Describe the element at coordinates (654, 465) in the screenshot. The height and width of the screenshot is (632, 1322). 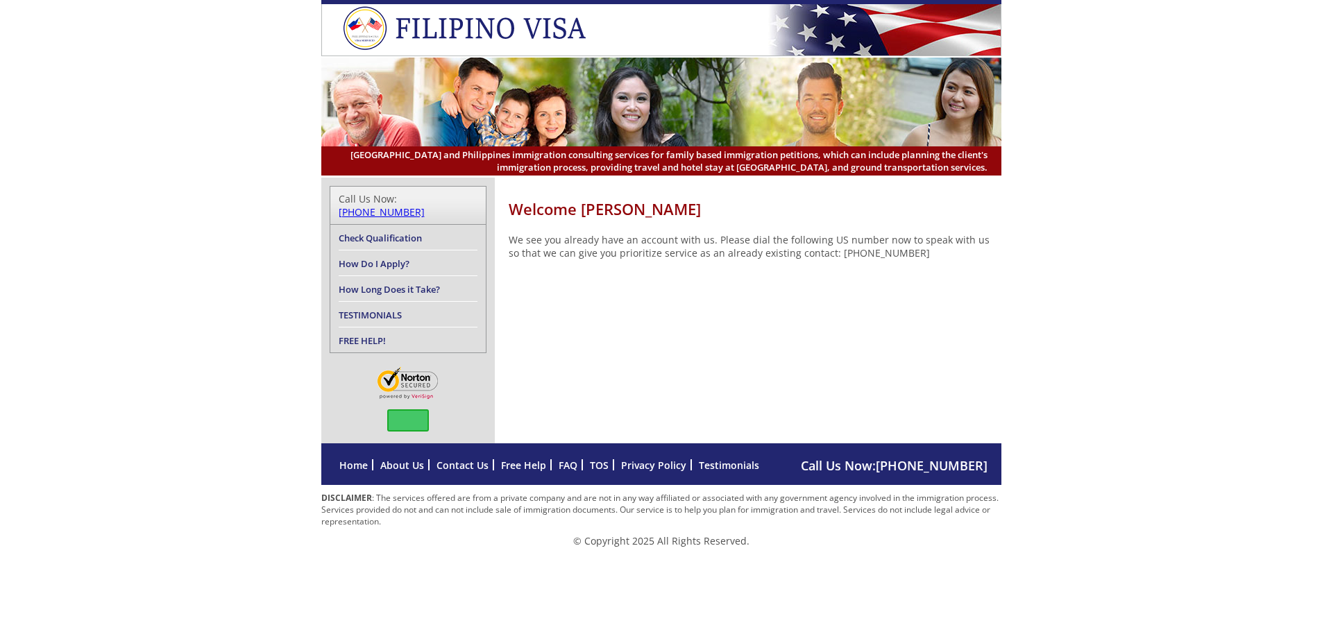
I see `a: Privacy Policy` at that location.